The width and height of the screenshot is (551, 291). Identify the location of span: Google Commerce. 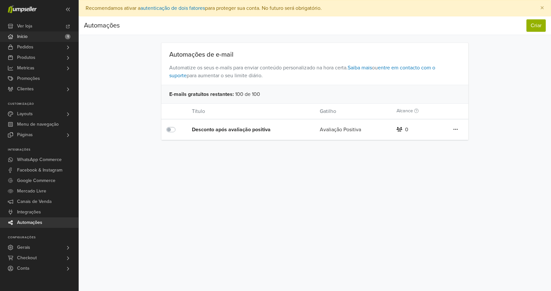
(36, 181).